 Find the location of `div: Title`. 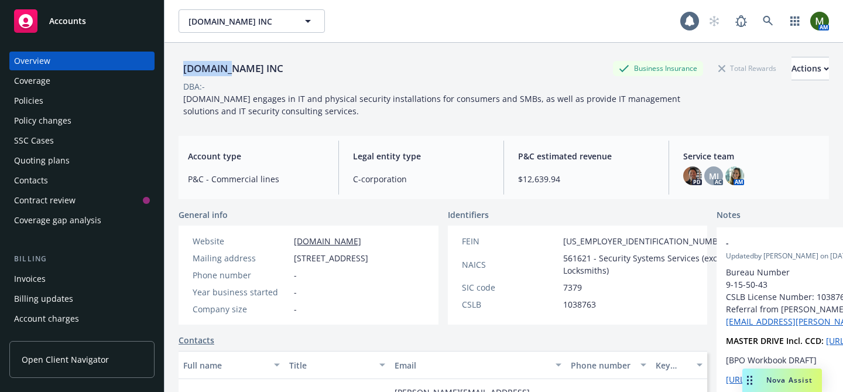

div: Title is located at coordinates (331, 365).